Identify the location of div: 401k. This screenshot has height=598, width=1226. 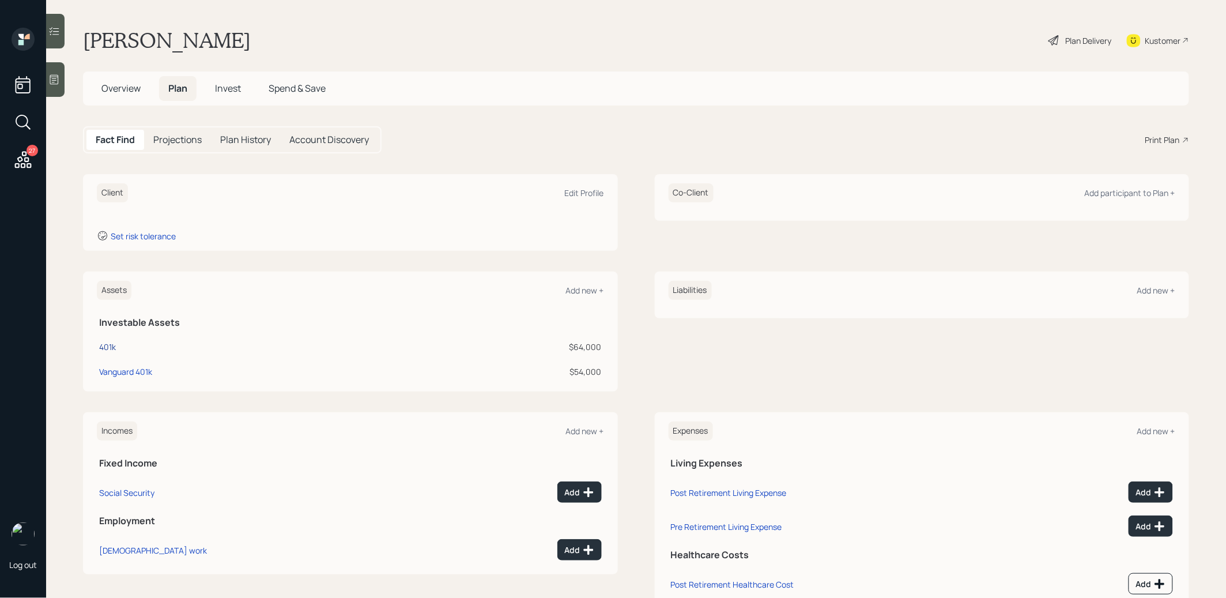
(107, 347).